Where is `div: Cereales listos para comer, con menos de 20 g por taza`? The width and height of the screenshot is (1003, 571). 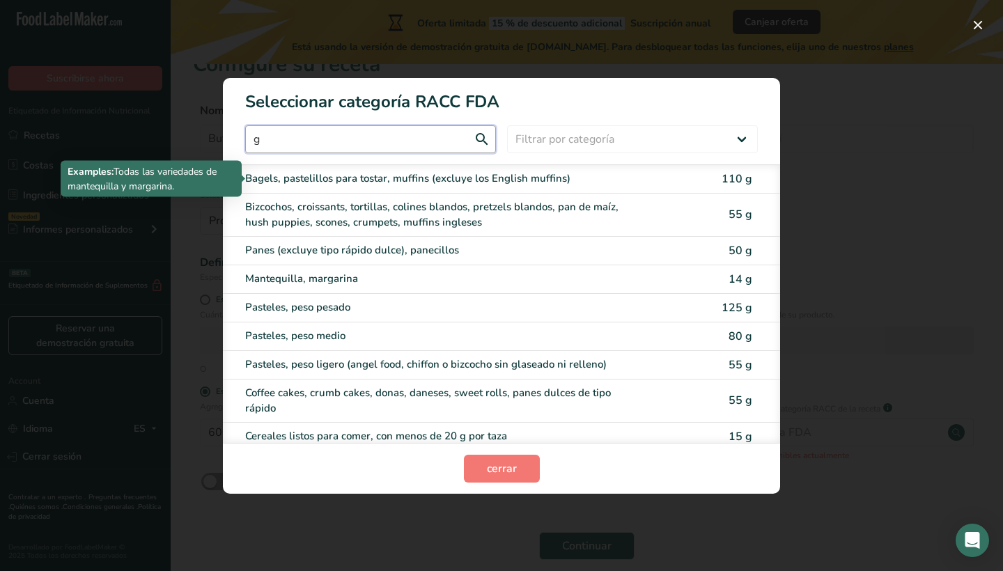 div: Cereales listos para comer, con menos de 20 g por taza is located at coordinates (443, 436).